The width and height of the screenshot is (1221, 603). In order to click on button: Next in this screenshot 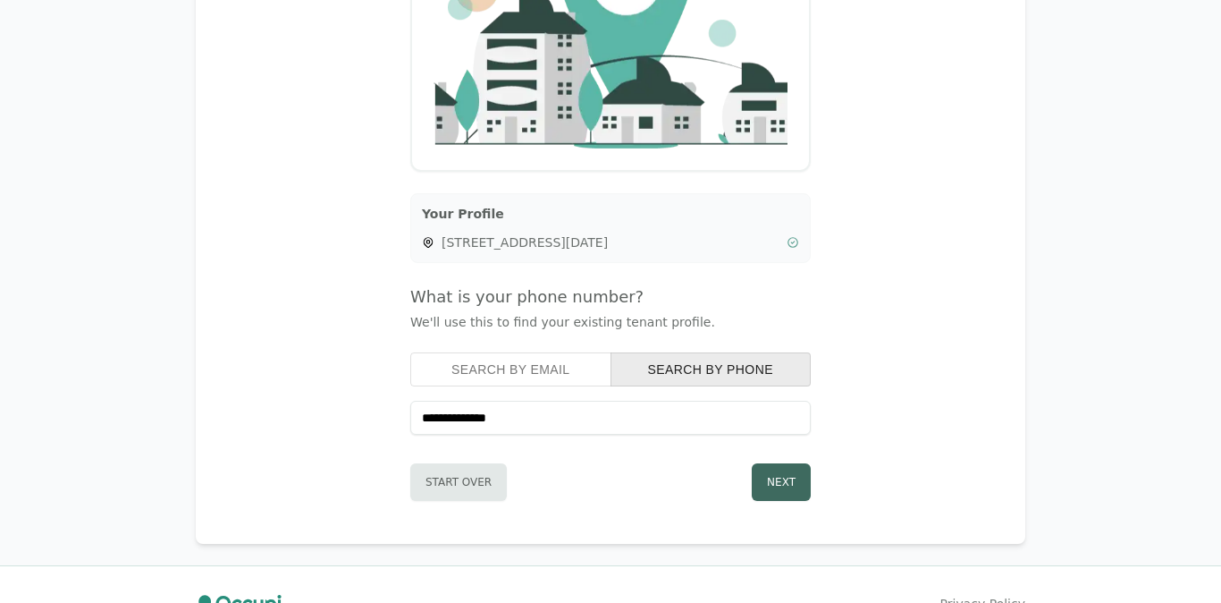, I will do `click(782, 482)`.